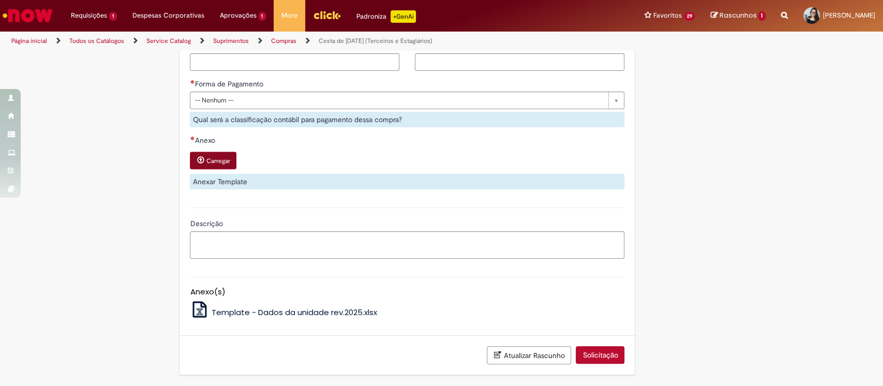 This screenshot has width=883, height=386. I want to click on span: Rascunhos, so click(738, 15).